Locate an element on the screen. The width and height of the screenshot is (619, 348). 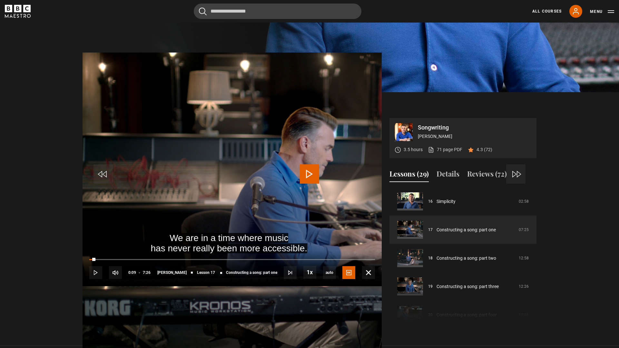
input: Search is located at coordinates (277, 11).